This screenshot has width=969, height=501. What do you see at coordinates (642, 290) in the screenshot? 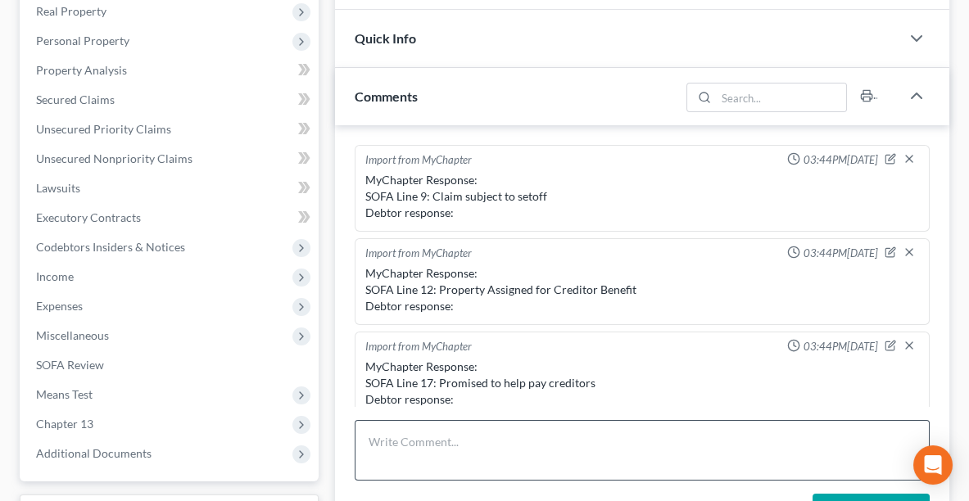
I see `div: MyChapter Response: SOFA Line 12: Property Assigned for Creditor Benefit Debtor response:` at bounding box center [642, 290].